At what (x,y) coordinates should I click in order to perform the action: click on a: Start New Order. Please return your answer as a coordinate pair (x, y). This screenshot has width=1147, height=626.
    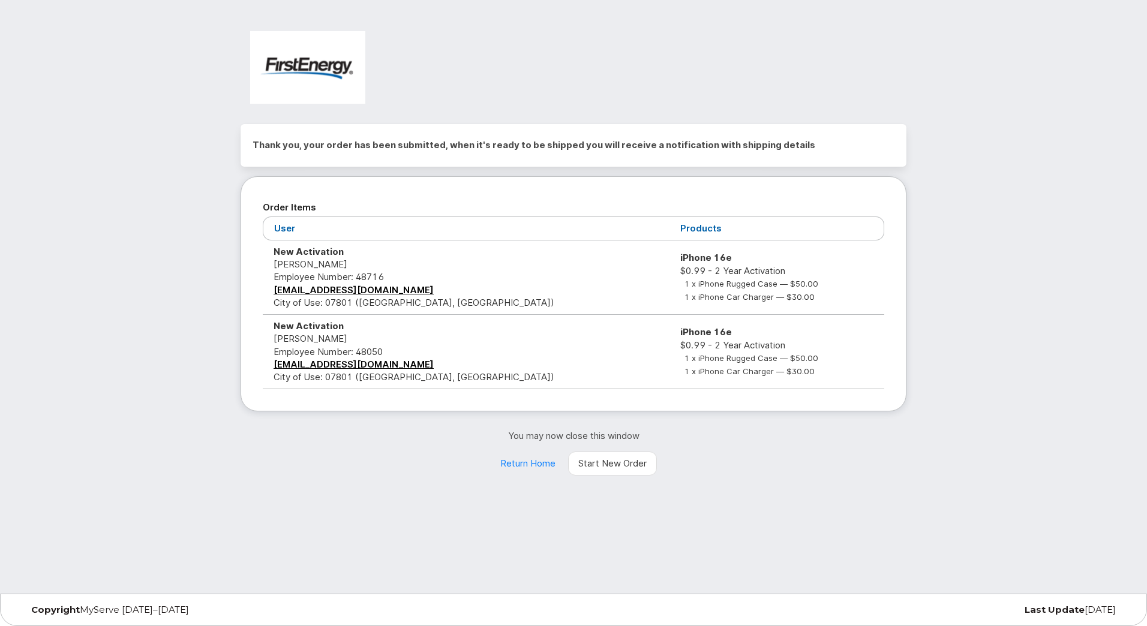
    Looking at the image, I should click on (612, 464).